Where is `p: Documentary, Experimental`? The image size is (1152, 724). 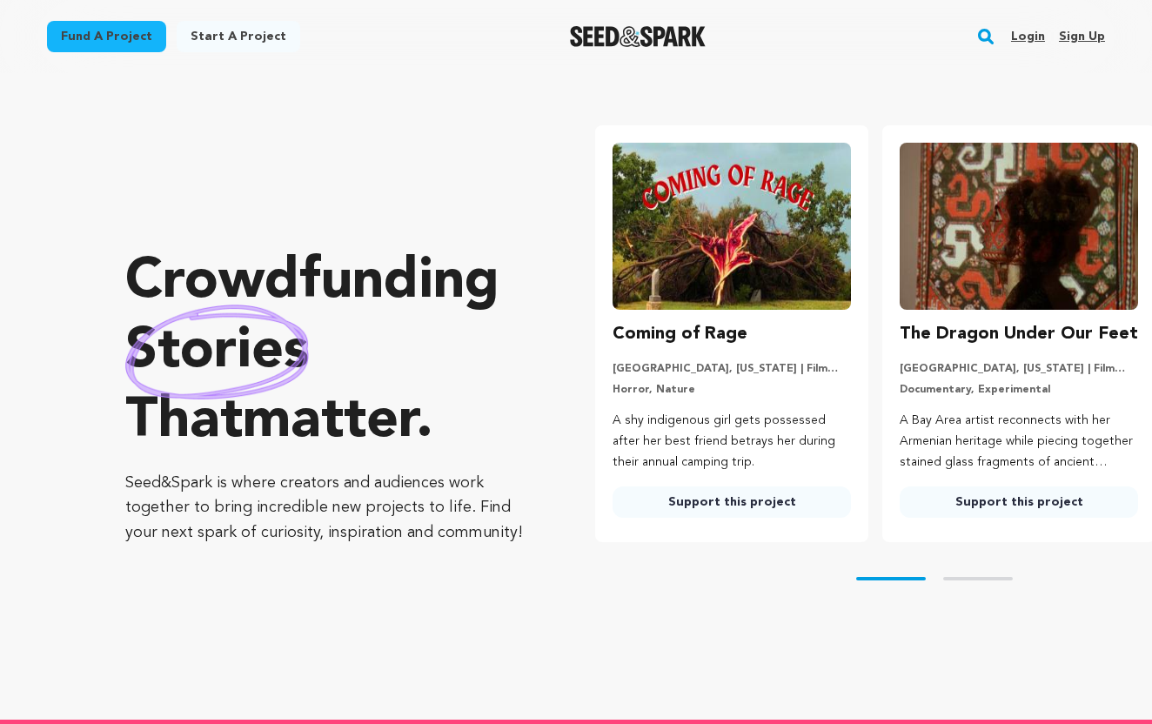
p: Documentary, Experimental is located at coordinates (1019, 390).